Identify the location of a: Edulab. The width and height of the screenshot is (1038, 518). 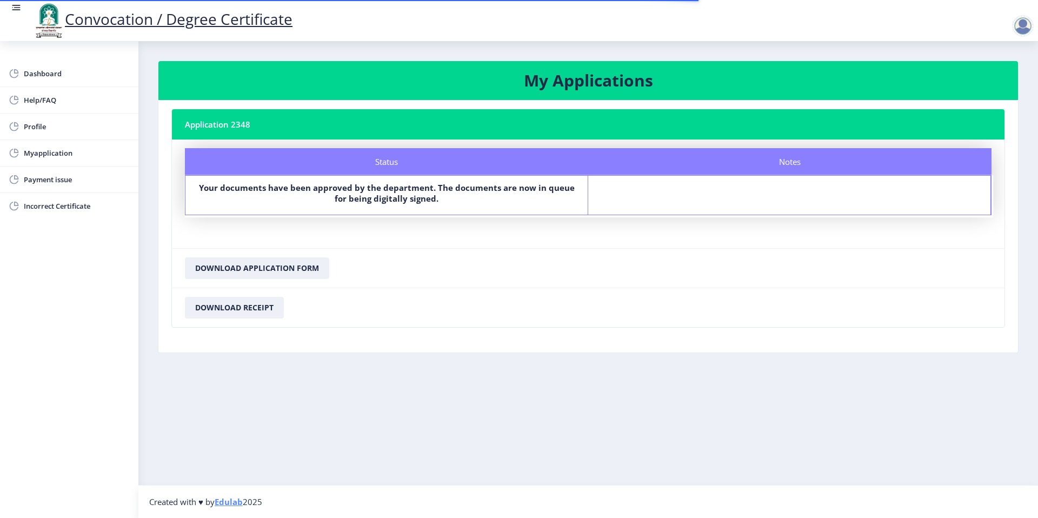
(229, 502).